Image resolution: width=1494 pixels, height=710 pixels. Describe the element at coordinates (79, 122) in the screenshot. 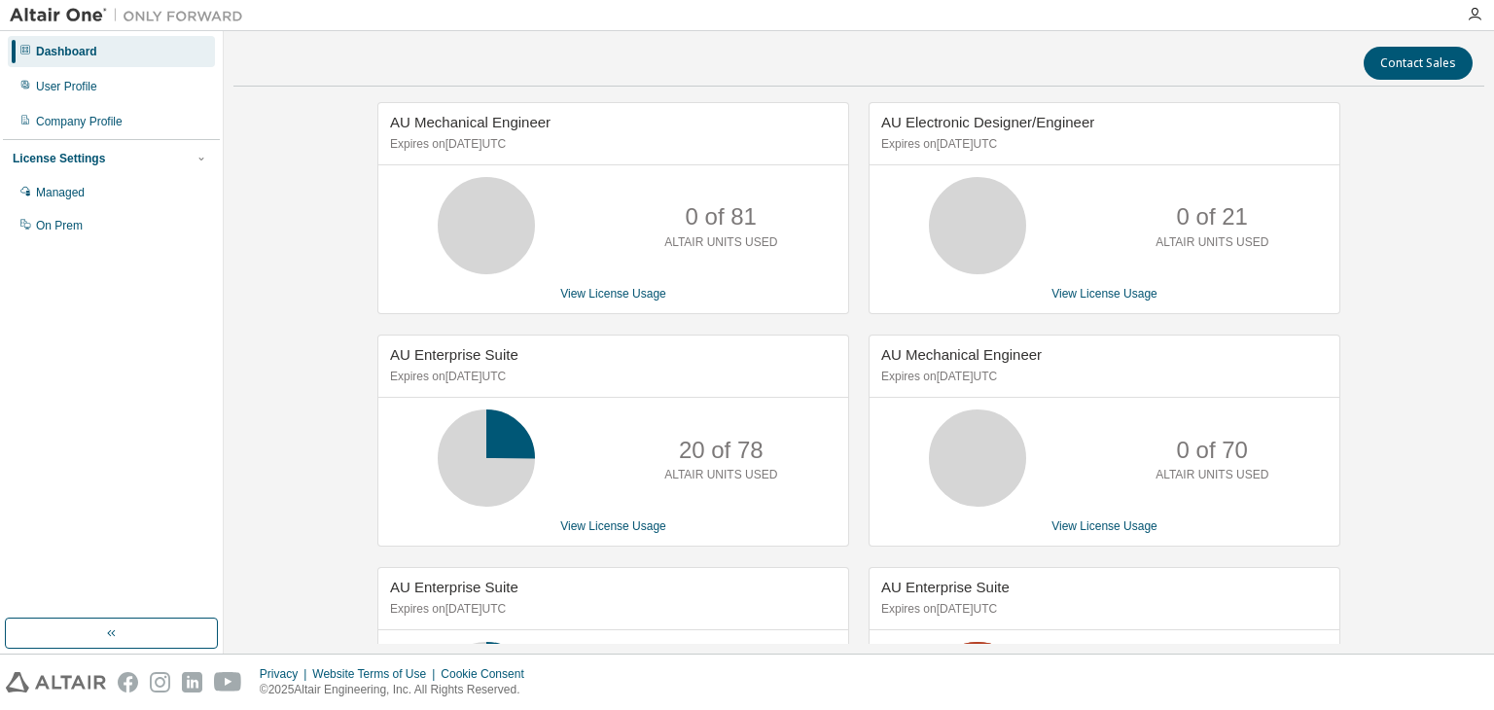

I see `div: Company Profile` at that location.